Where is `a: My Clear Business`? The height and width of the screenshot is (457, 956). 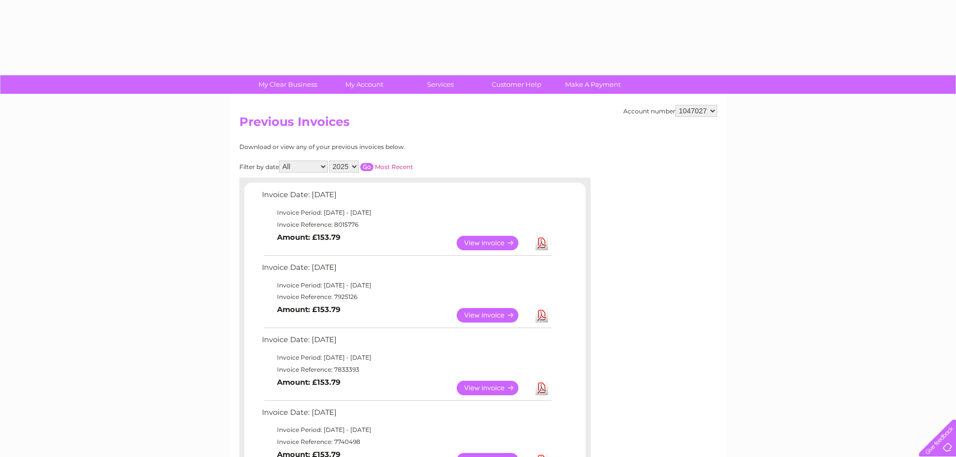
a: My Clear Business is located at coordinates (288, 84).